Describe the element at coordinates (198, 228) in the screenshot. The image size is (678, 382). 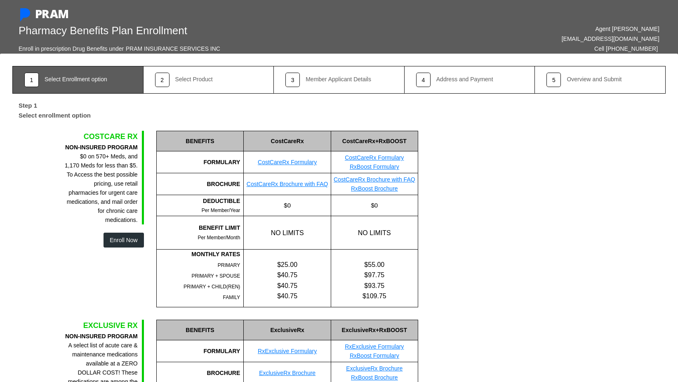
I see `div: BENEFIT LIMIT` at that location.